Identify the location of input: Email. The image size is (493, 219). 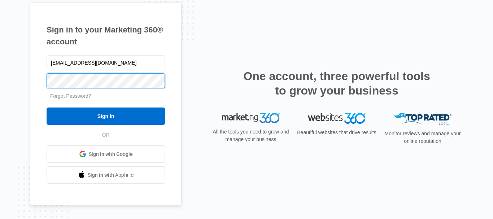
(106, 63).